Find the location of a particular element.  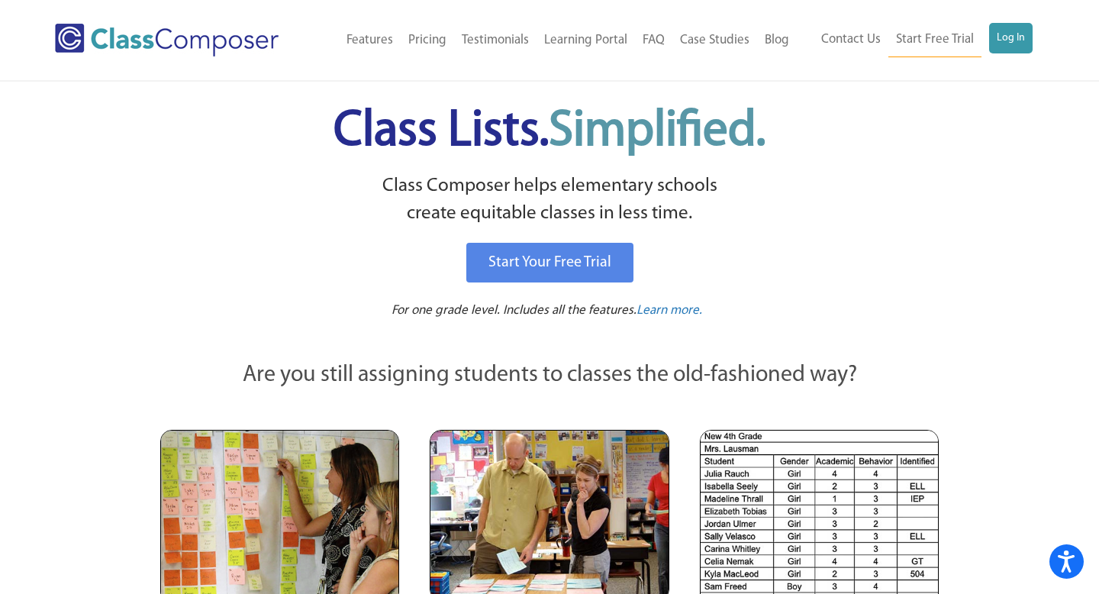

span: Class Lists. is located at coordinates (549, 131).